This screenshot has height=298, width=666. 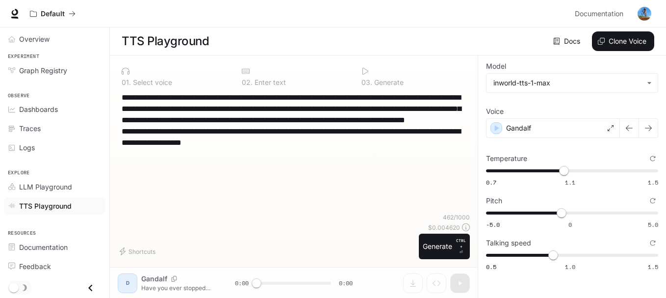 I want to click on button: Shortcuts, so click(x=138, y=251).